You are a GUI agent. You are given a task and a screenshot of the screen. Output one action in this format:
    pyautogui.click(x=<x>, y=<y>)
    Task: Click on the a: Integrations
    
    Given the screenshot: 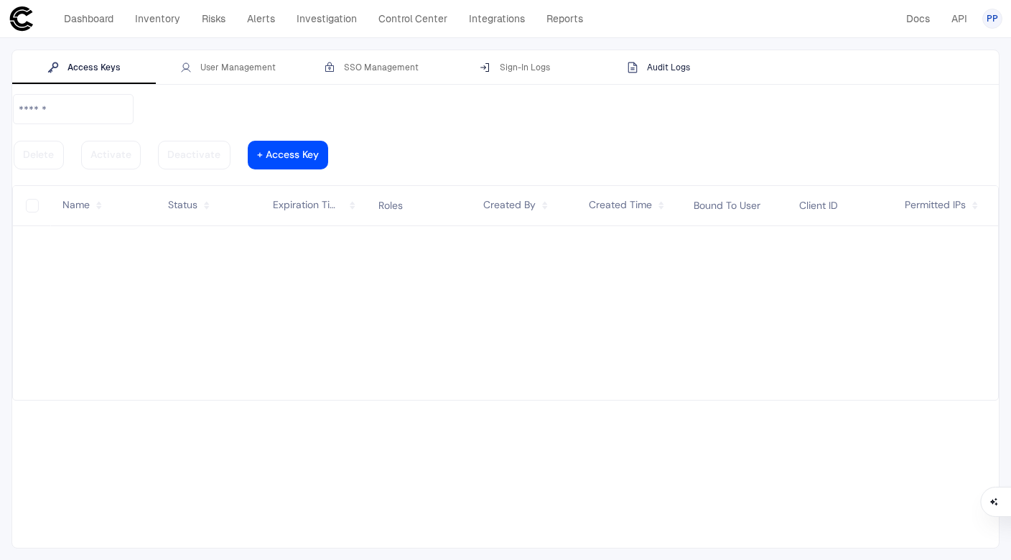 What is the action you would take?
    pyautogui.click(x=497, y=19)
    